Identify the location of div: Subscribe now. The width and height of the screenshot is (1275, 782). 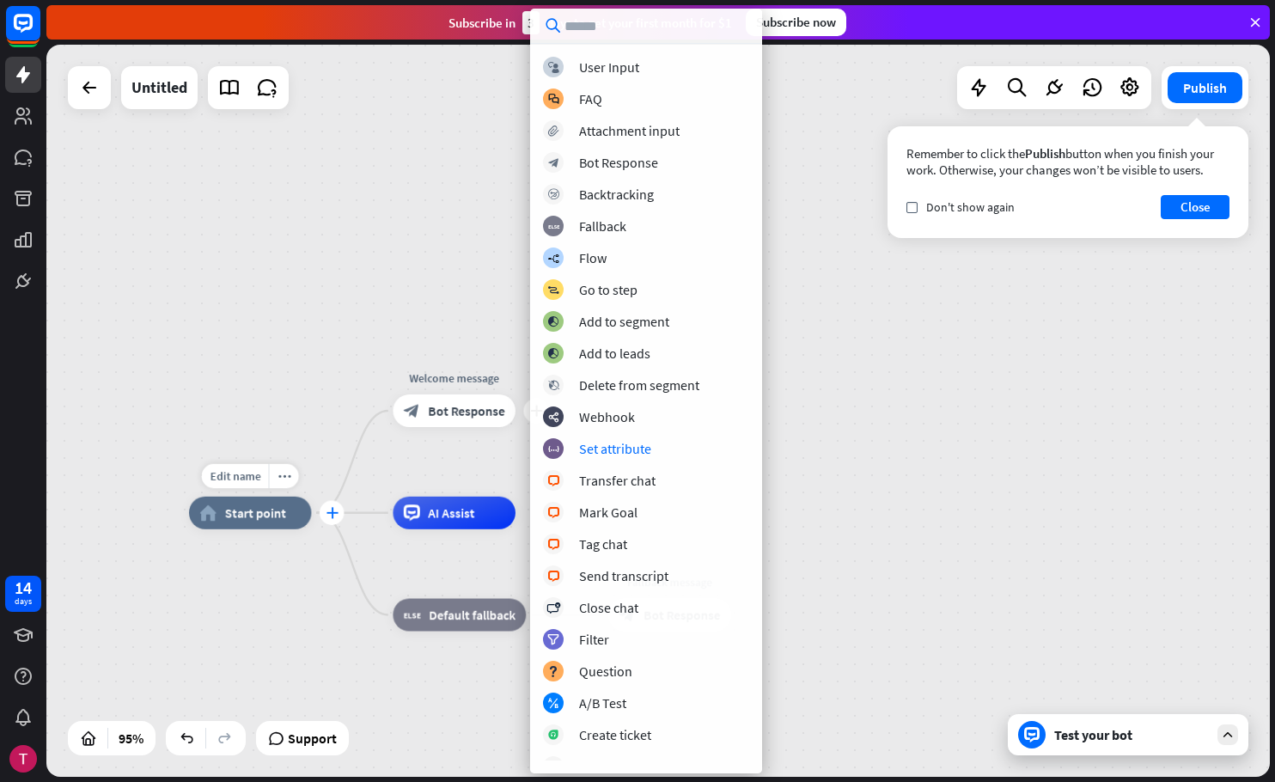
(796, 22).